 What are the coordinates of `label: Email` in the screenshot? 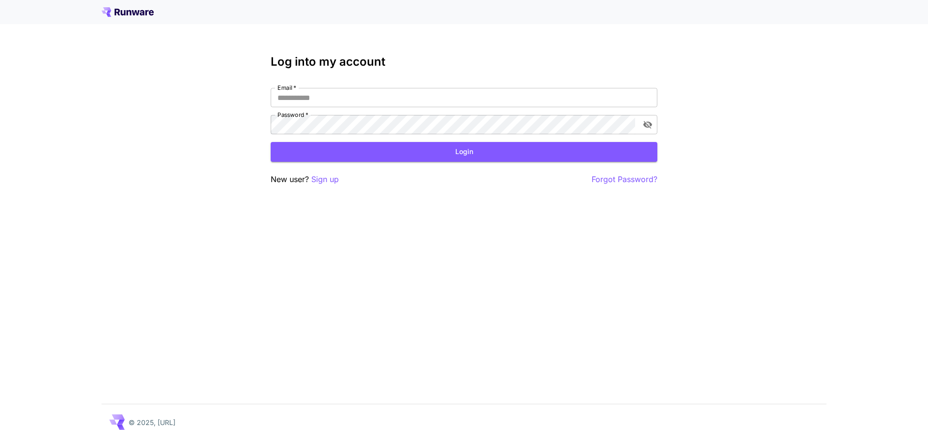 It's located at (287, 87).